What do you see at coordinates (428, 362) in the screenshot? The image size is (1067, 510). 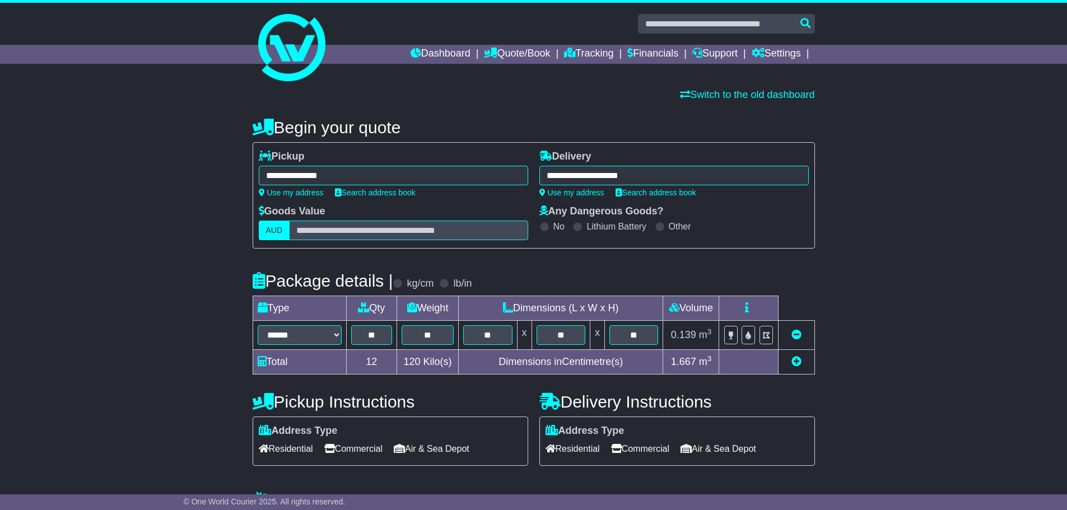 I see `td: Kilo(s)` at bounding box center [428, 362].